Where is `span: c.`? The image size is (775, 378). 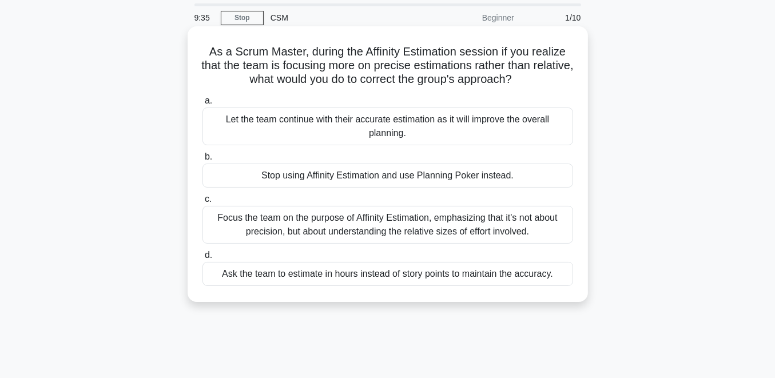
span: c. is located at coordinates (208, 198).